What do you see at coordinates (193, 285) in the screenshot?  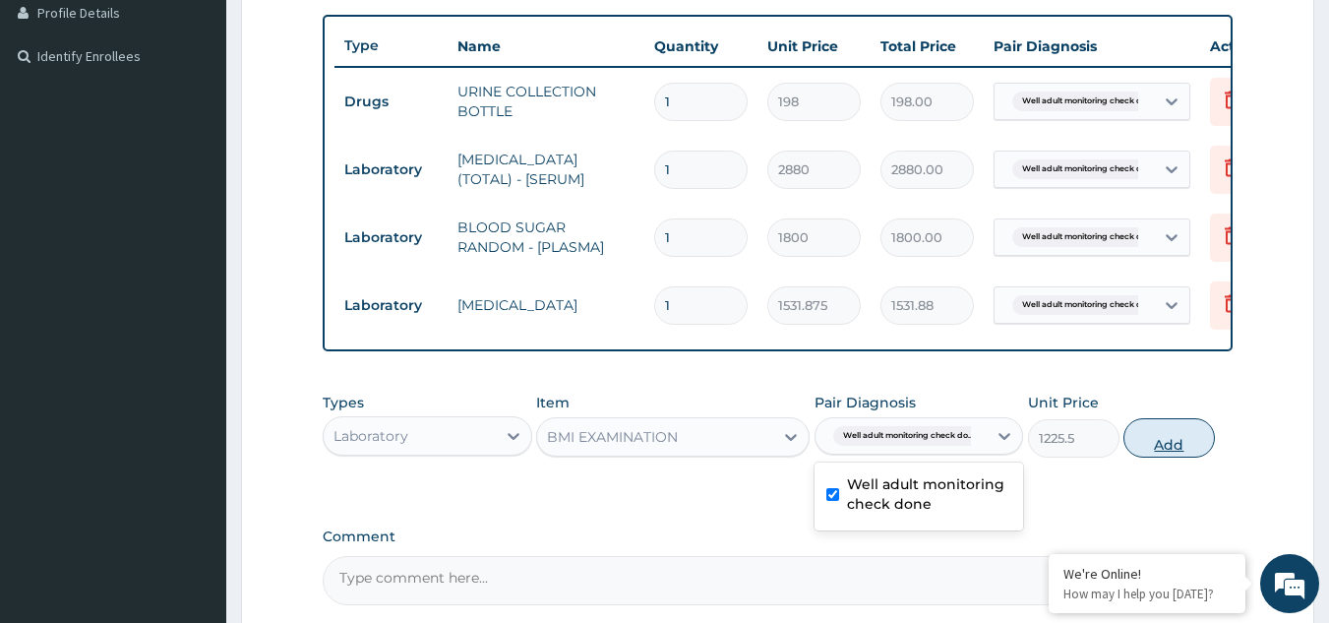 I see `span: We're online!` at bounding box center [193, 285].